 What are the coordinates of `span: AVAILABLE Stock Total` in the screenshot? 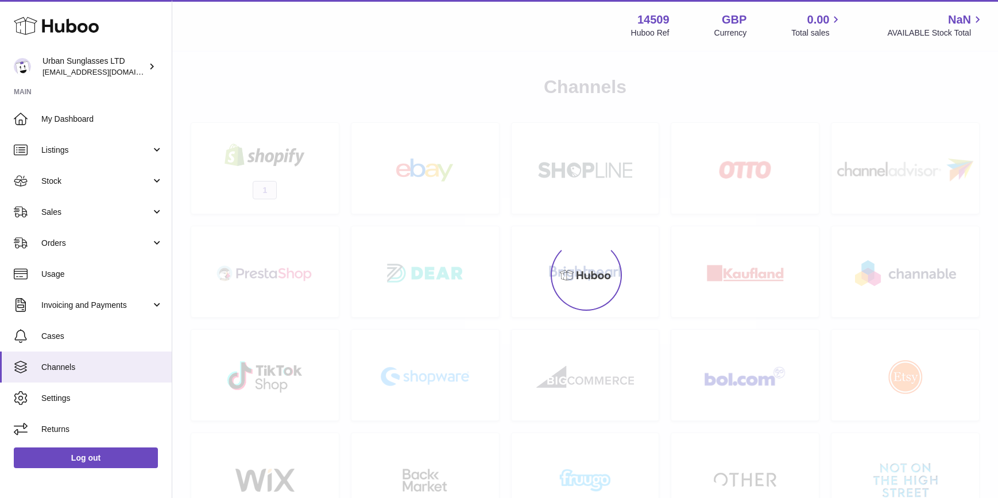 It's located at (935, 33).